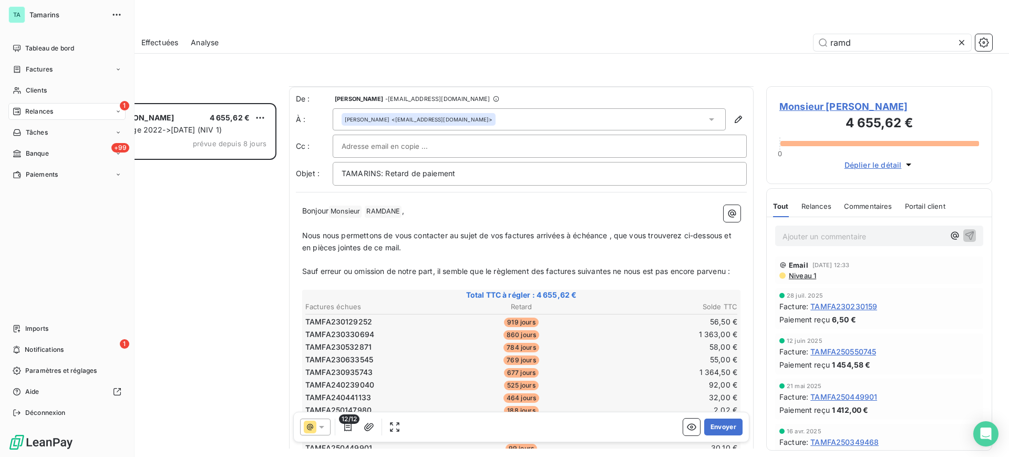  I want to click on a: Aide, so click(67, 391).